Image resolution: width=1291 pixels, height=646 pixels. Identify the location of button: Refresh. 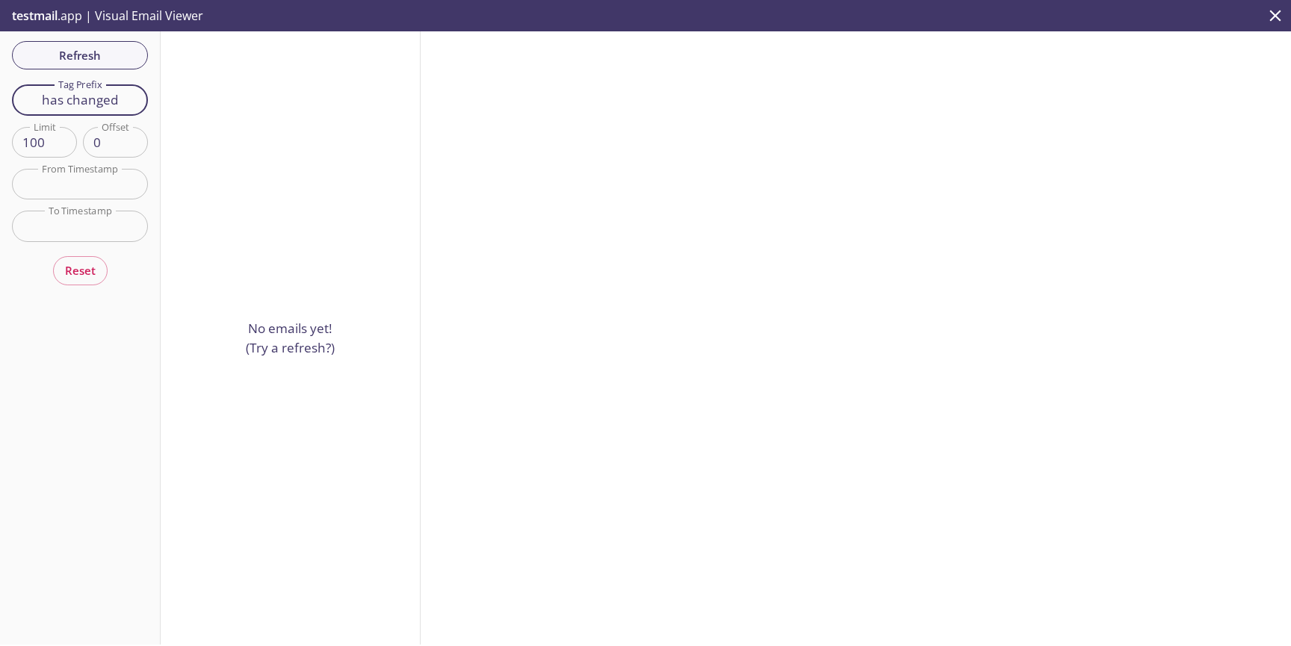
(80, 55).